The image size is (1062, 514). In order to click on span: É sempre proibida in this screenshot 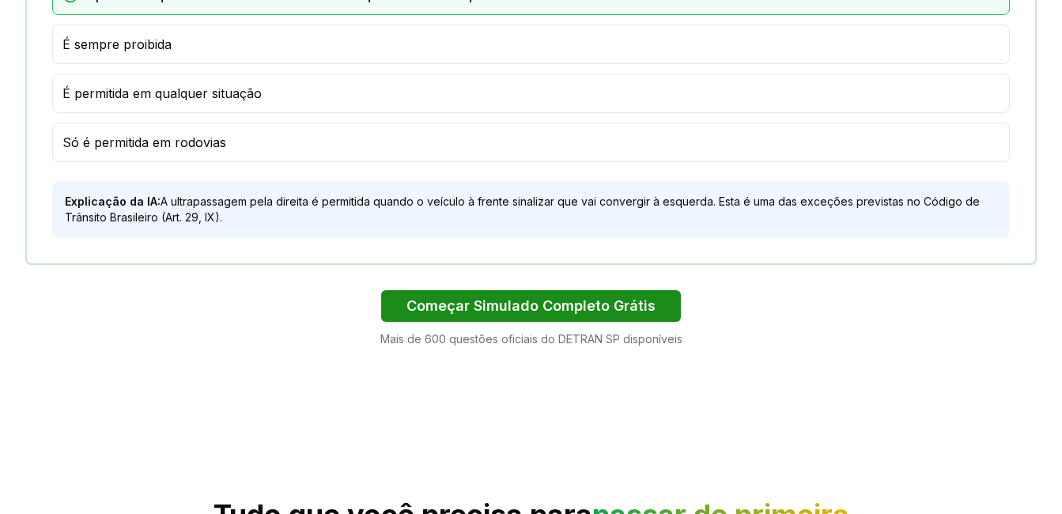, I will do `click(117, 44)`.